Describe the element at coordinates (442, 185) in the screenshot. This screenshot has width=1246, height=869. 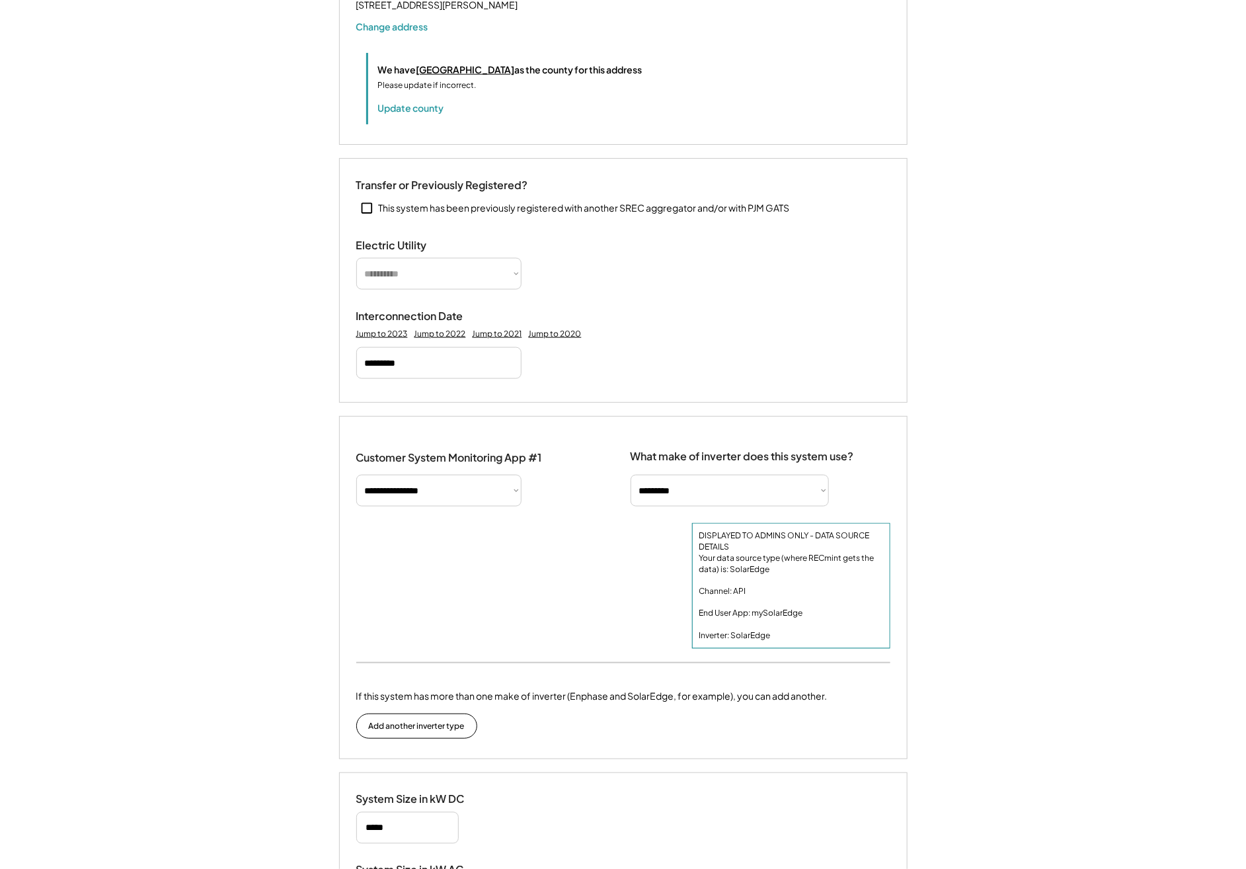
I see `div: Transfer or Previously Registered?` at that location.